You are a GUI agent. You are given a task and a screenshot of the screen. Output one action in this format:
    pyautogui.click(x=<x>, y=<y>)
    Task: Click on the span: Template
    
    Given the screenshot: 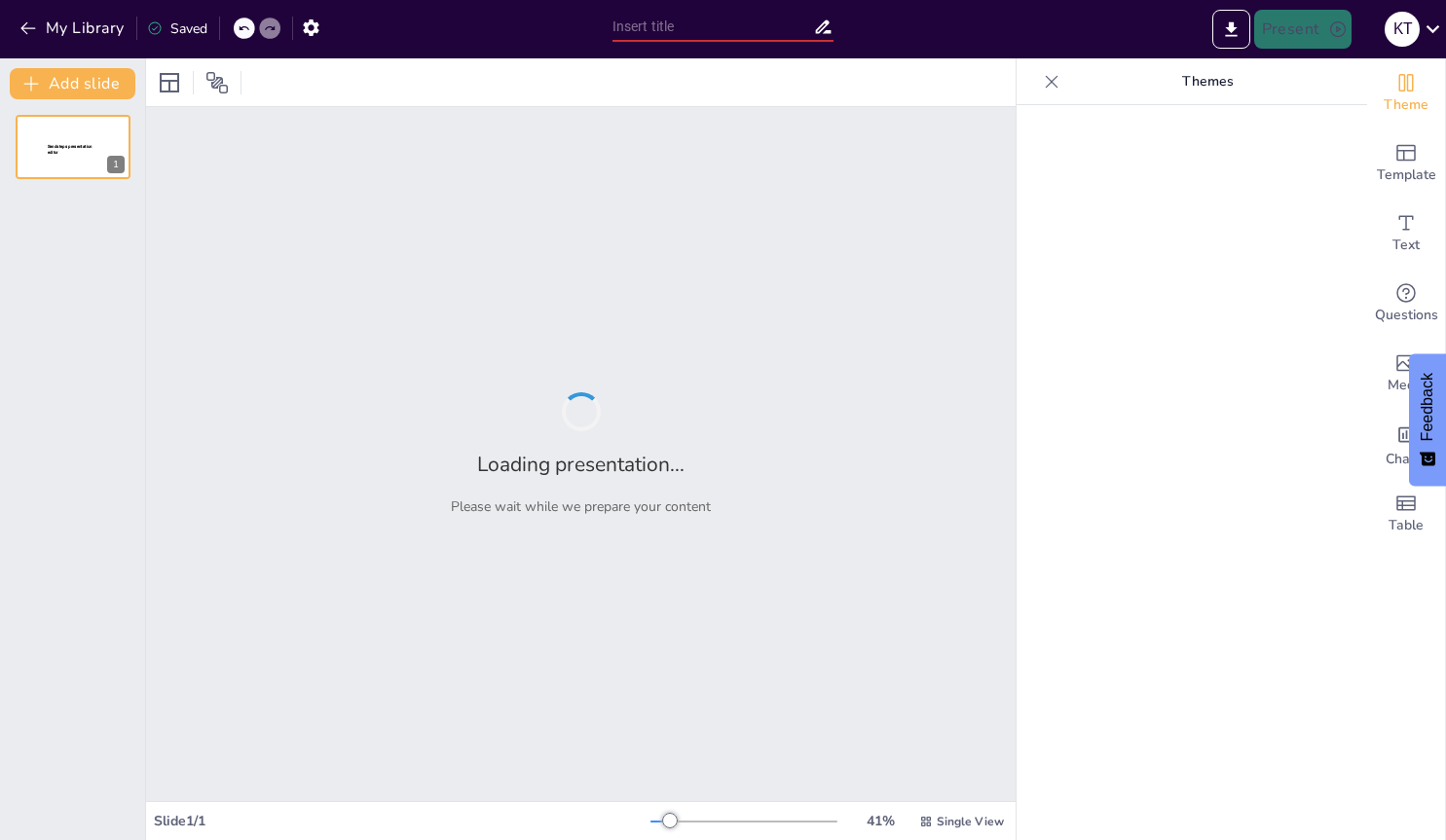 What is the action you would take?
    pyautogui.click(x=1406, y=176)
    